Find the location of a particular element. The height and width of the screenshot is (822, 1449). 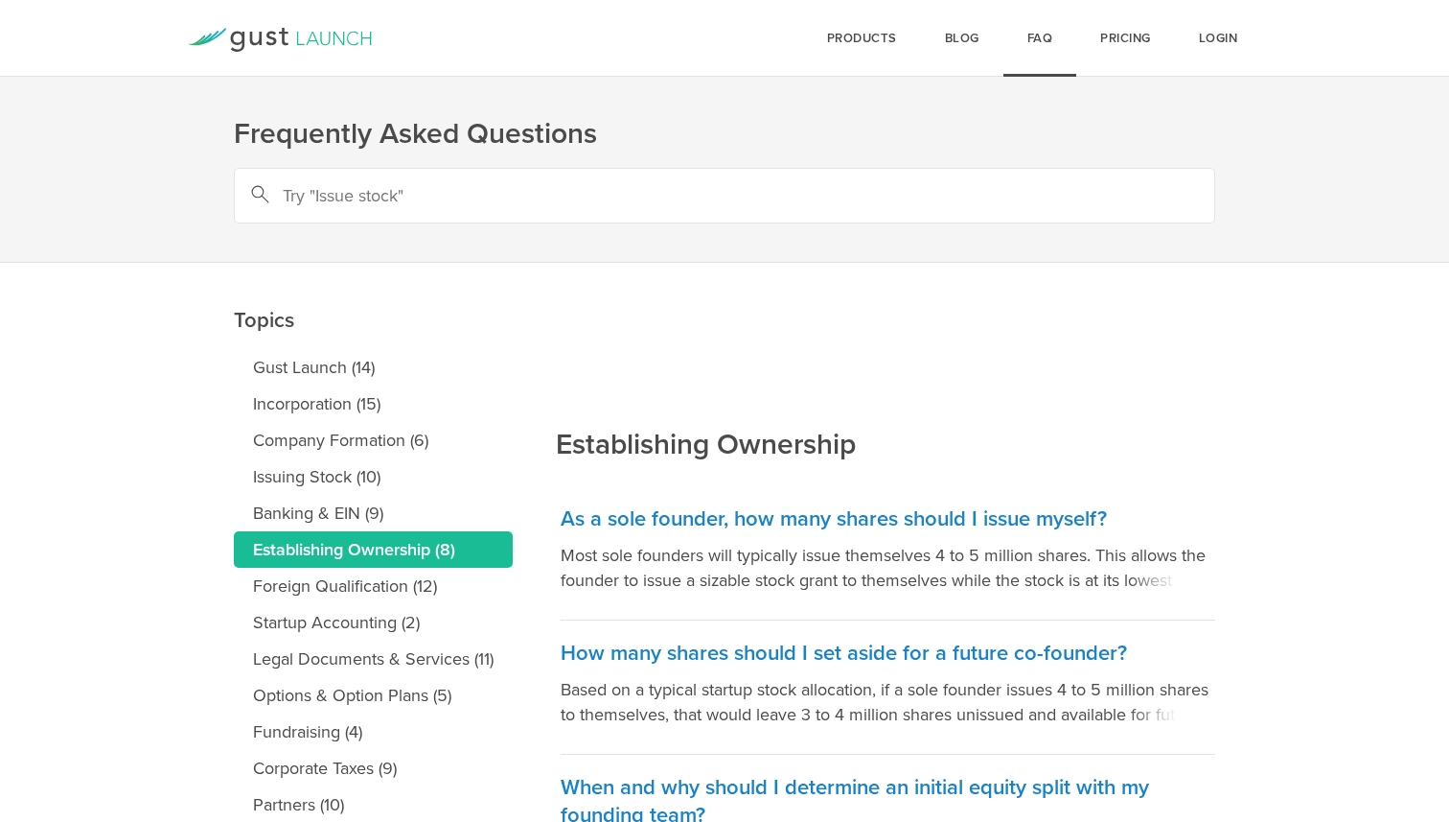

h2: Establishing Ownership is located at coordinates (706, 380).